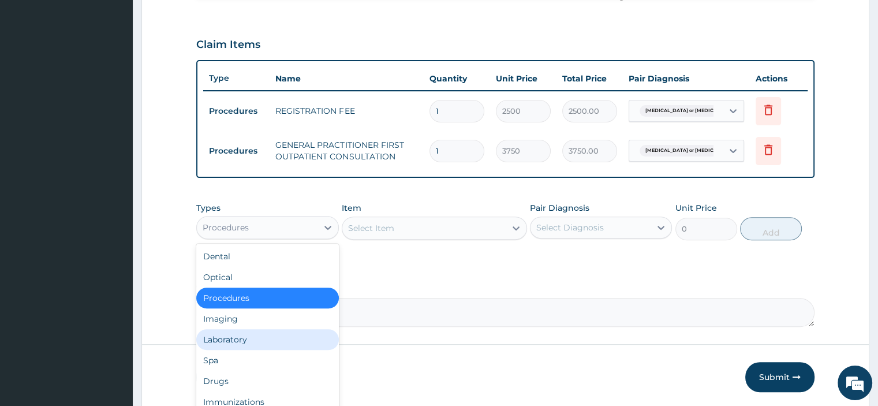  Describe the element at coordinates (236, 78) in the screenshot. I see `th: Type` at that location.